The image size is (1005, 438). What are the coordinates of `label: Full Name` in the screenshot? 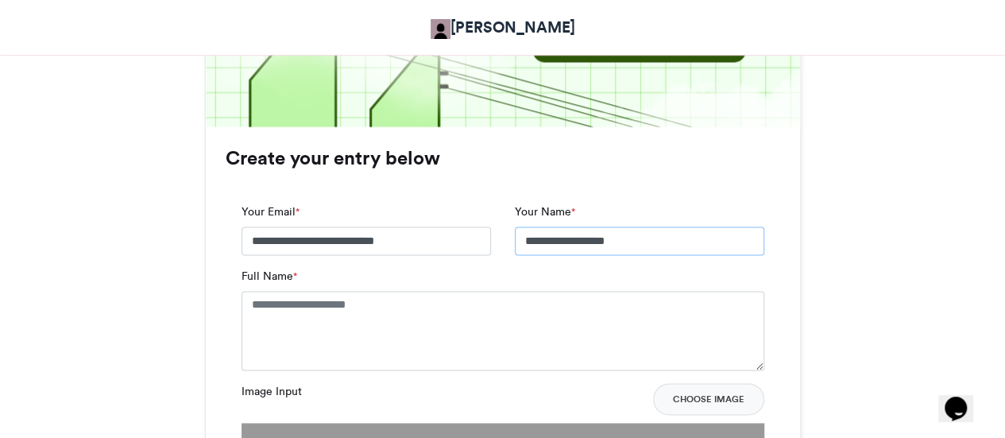 It's located at (269, 276).